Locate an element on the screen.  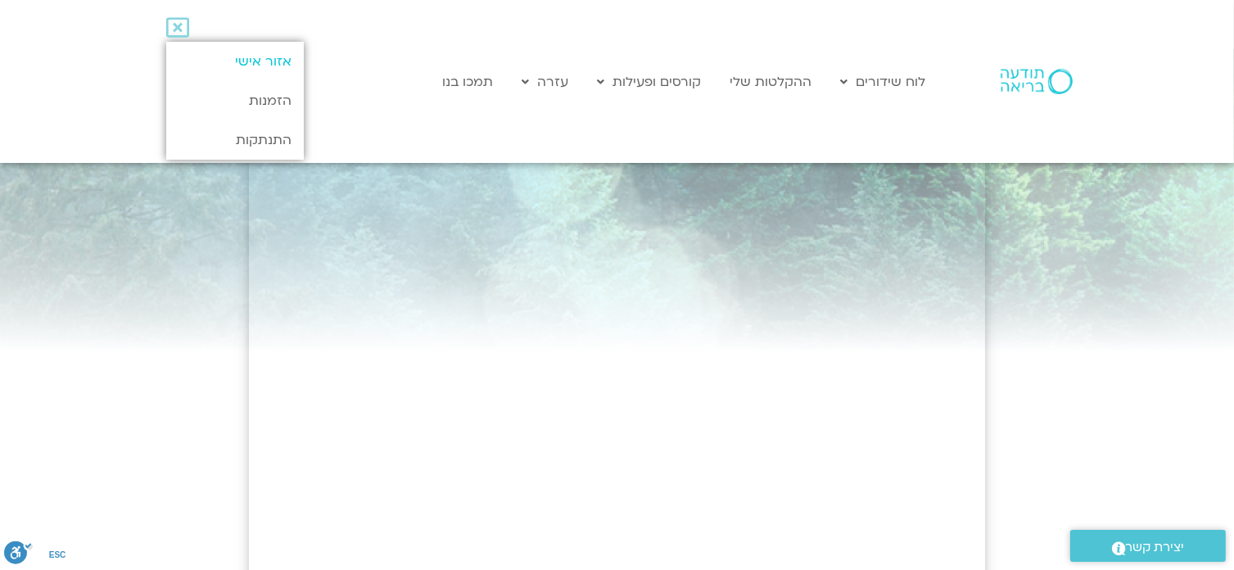
a: אזור אישי is located at coordinates (234, 61).